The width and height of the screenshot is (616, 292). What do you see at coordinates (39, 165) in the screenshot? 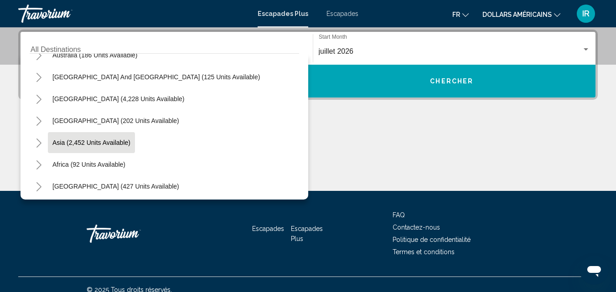
I see `button: Toggle Africa (92 units available)` at bounding box center [39, 165].